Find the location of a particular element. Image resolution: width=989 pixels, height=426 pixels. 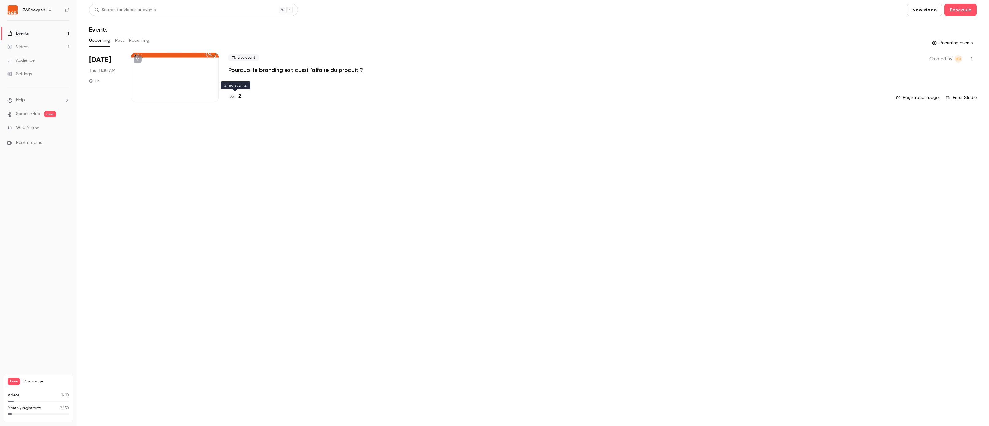

span: 2 is located at coordinates (61, 408).